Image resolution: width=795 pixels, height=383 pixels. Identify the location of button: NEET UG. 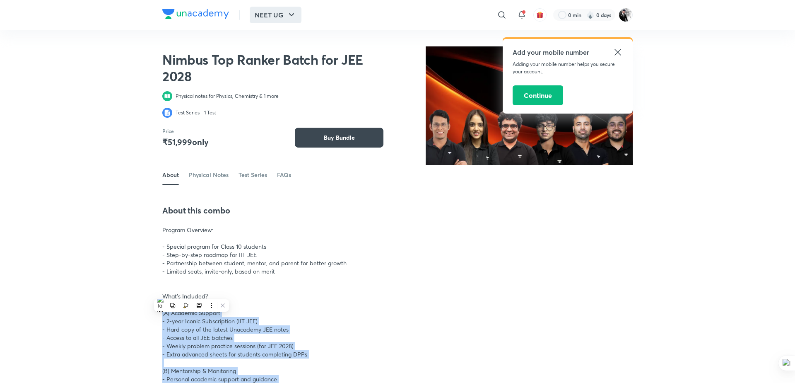
(275, 15).